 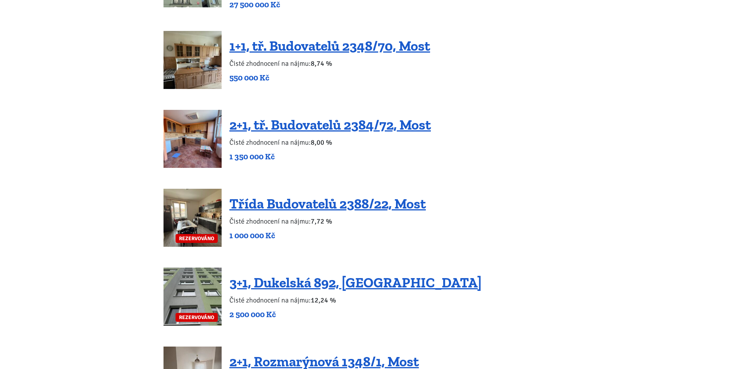 I want to click on b: 8,00 %, so click(x=321, y=142).